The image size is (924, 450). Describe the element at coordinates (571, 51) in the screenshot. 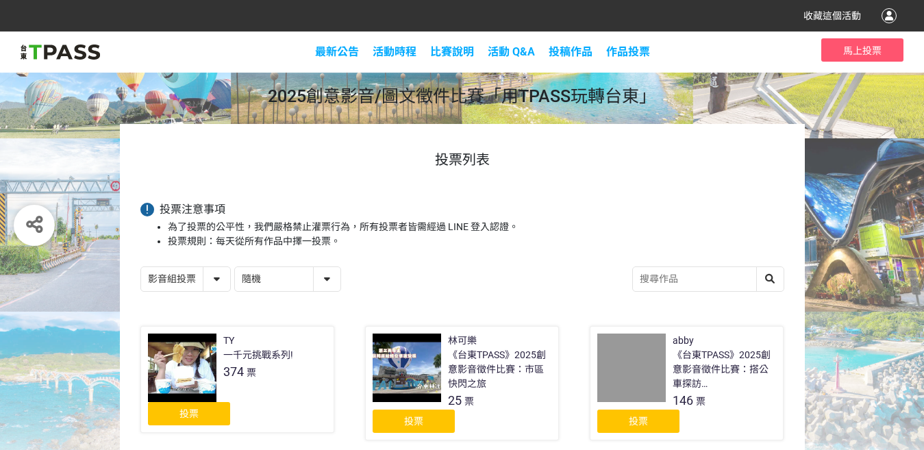

I see `span: 投稿作品` at that location.